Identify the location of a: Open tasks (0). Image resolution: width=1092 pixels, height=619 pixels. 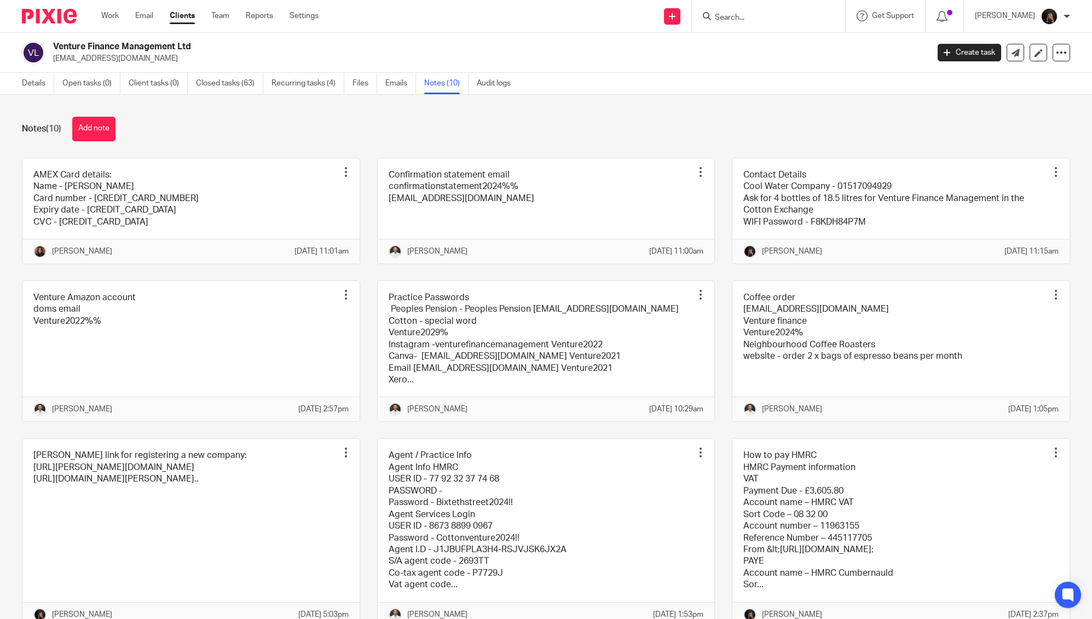
(91, 83).